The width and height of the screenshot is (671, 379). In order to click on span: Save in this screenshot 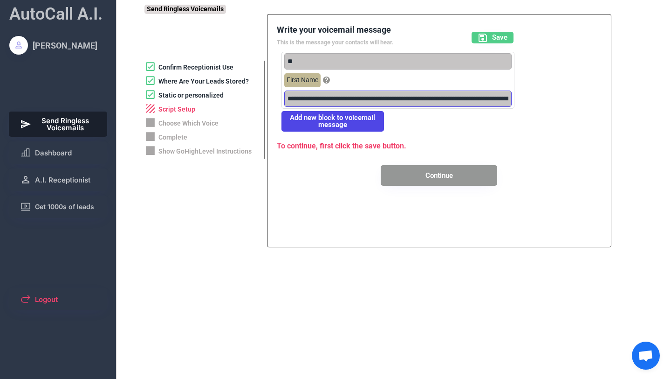, I will do `click(500, 37)`.